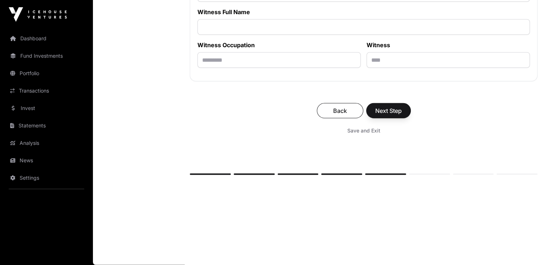  I want to click on a: News, so click(46, 160).